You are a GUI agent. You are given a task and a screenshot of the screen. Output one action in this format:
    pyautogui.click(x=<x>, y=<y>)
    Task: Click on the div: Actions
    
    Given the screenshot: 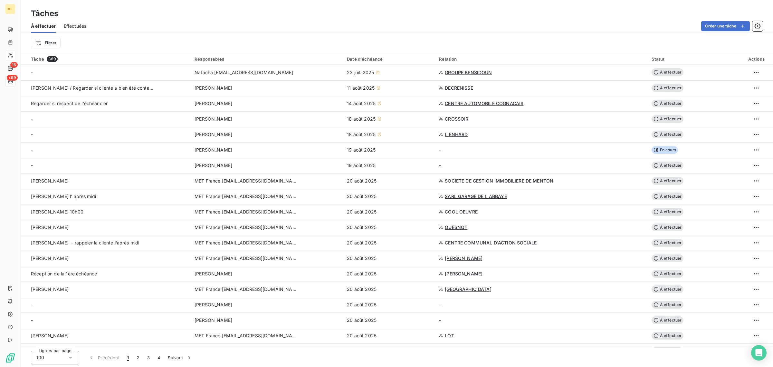 What is the action you would take?
    pyautogui.click(x=757, y=59)
    